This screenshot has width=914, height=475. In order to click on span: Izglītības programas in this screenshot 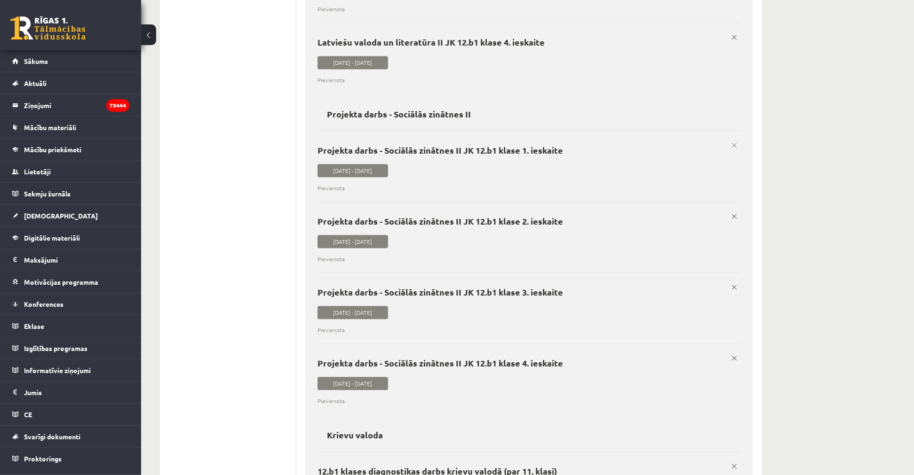, I will do `click(55, 348)`.